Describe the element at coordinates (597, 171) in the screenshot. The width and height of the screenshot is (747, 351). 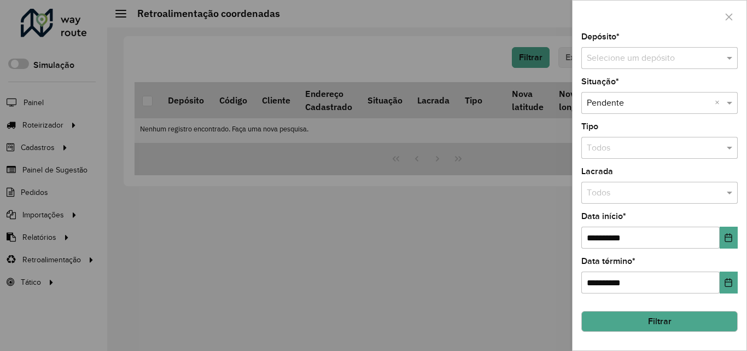
I see `label: Lacrada` at that location.